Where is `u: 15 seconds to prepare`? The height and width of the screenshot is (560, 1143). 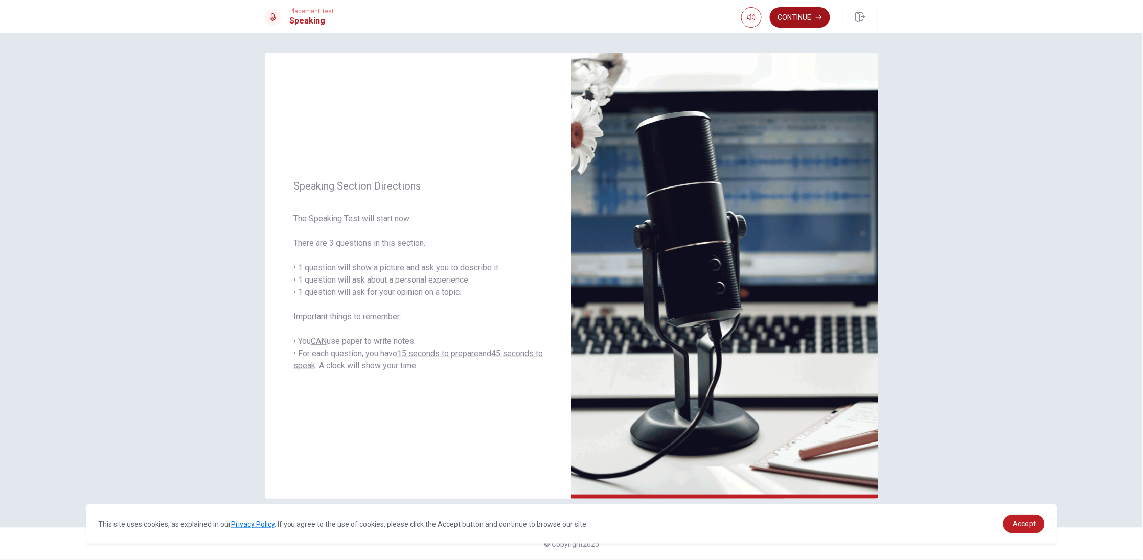
u: 15 seconds to prepare is located at coordinates (437, 353).